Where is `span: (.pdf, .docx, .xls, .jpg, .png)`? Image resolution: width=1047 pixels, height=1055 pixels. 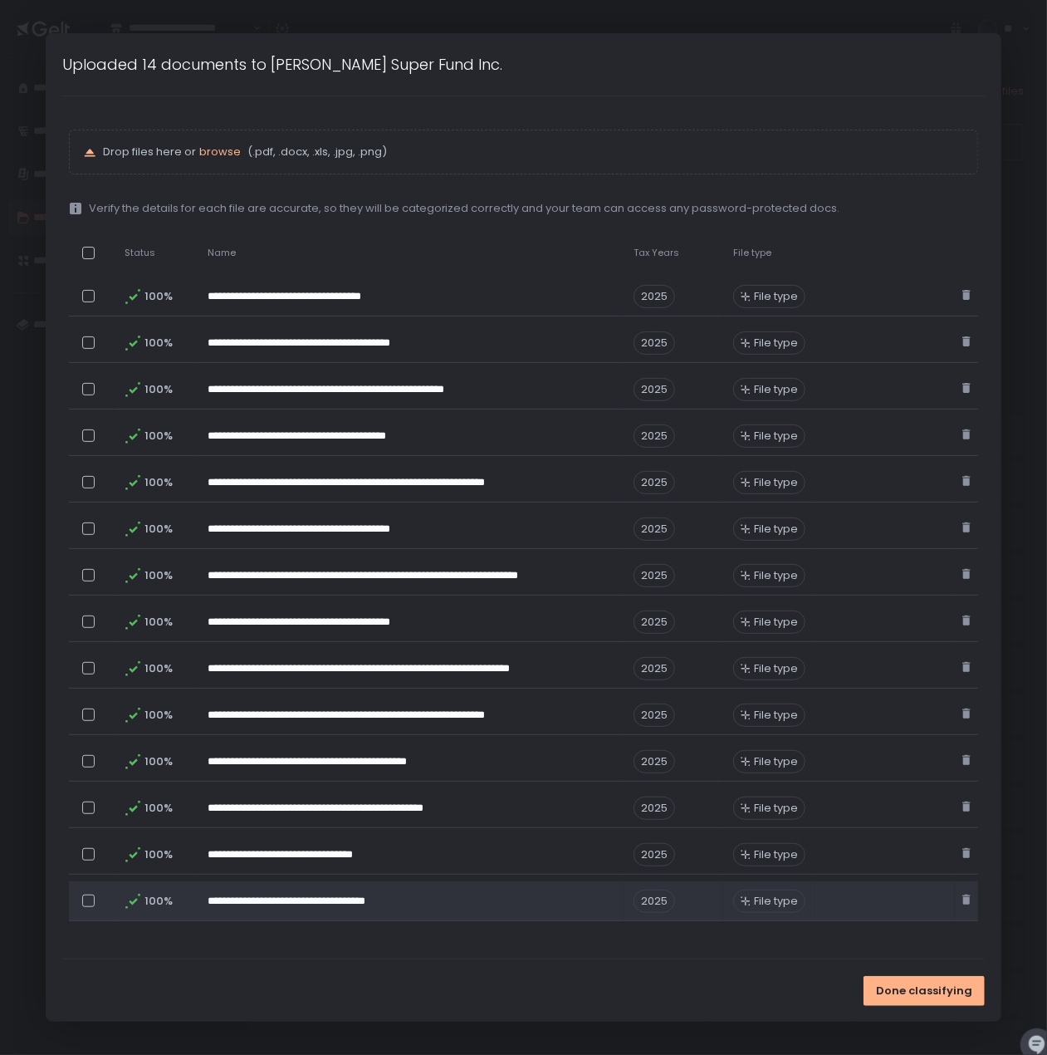 span: (.pdf, .docx, .xls, .jpg, .png) is located at coordinates (316, 152).